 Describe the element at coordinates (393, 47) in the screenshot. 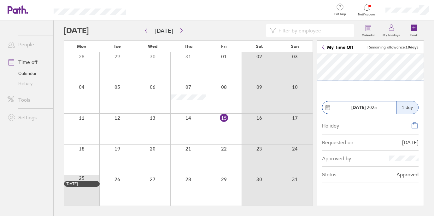

I see `span: Remaining allowance:` at that location.